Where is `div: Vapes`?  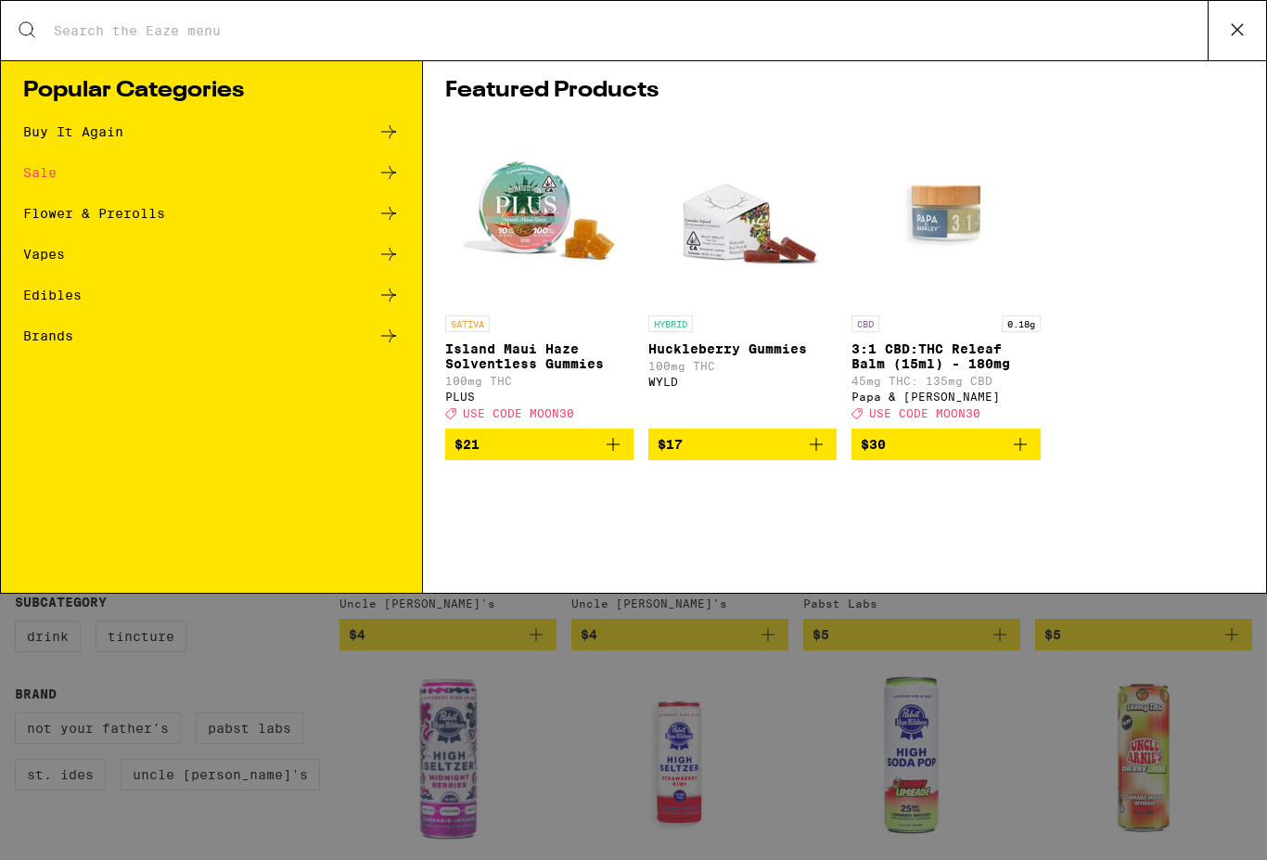 div: Vapes is located at coordinates (44, 254).